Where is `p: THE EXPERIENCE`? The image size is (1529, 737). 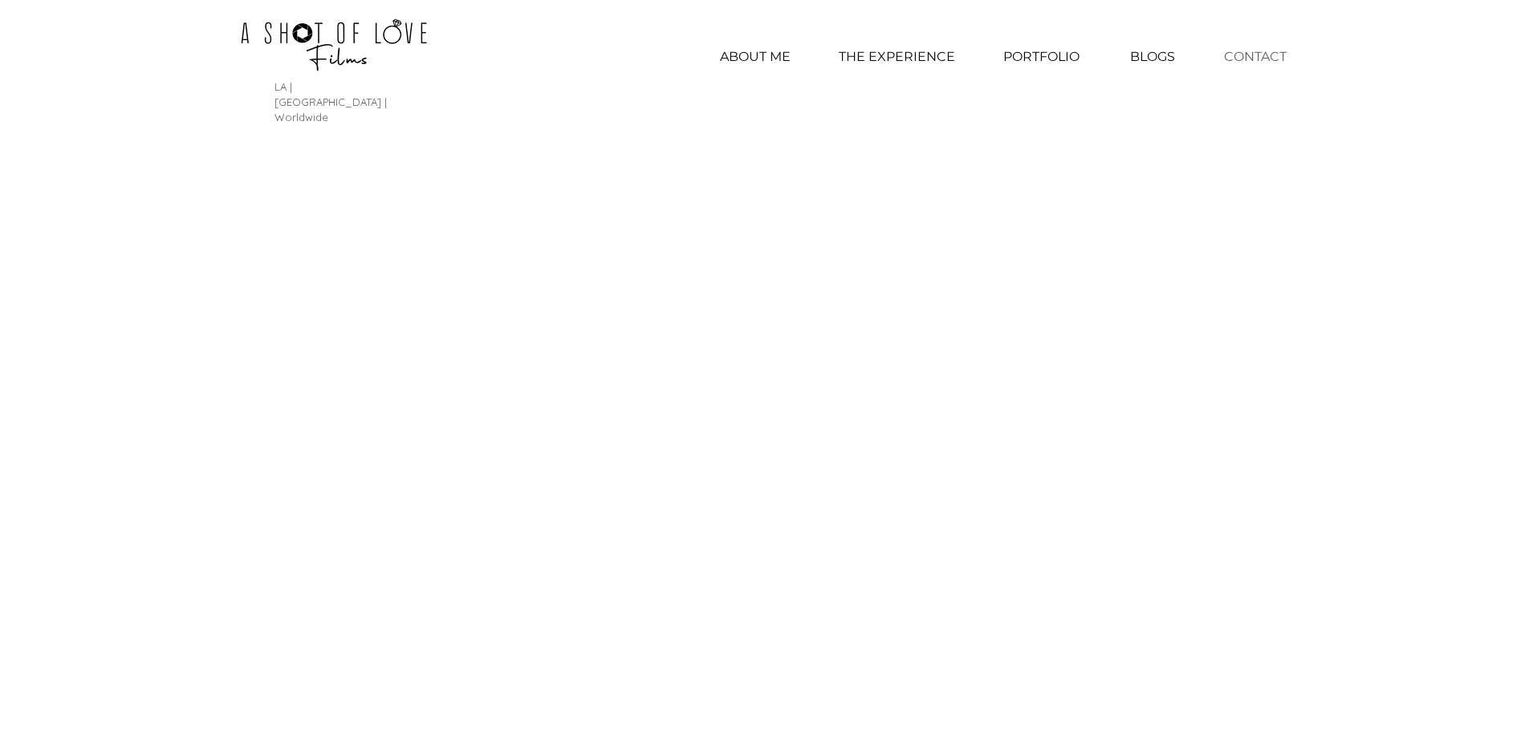
p: THE EXPERIENCE is located at coordinates (896, 57).